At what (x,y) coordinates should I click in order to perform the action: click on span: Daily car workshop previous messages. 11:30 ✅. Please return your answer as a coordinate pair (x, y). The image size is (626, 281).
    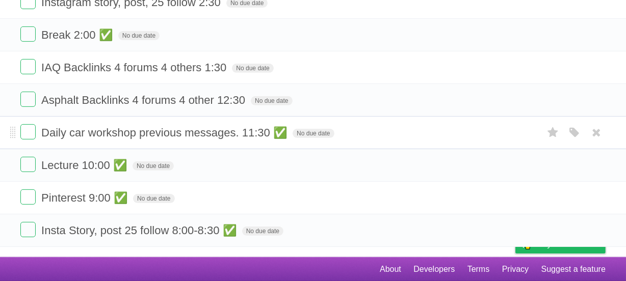
    Looking at the image, I should click on (165, 132).